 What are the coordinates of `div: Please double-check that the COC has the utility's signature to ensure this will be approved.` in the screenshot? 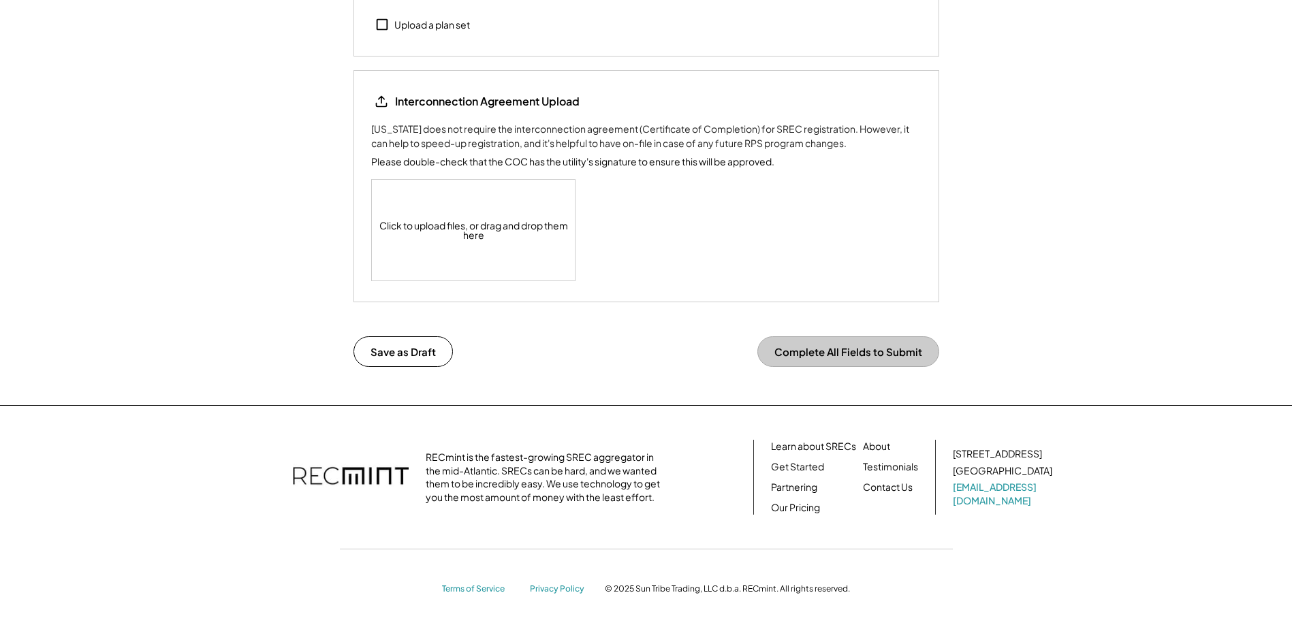 It's located at (573, 161).